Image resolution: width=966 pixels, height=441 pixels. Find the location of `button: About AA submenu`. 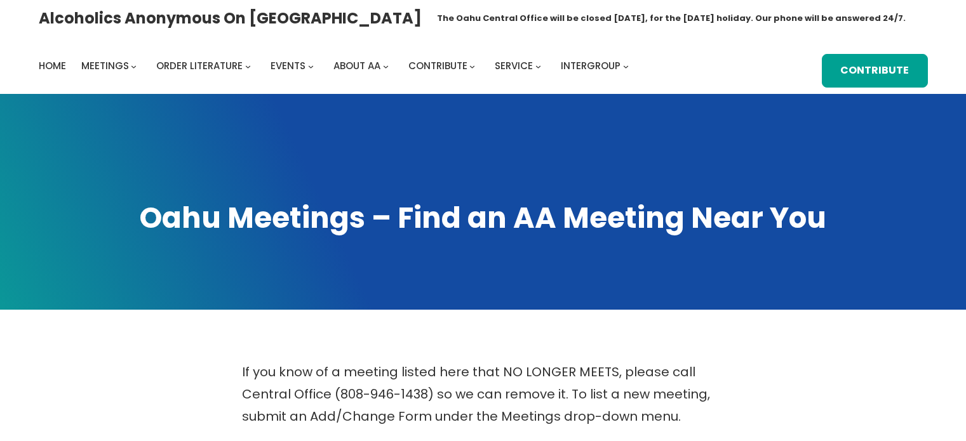

button: About AA submenu is located at coordinates (385, 66).